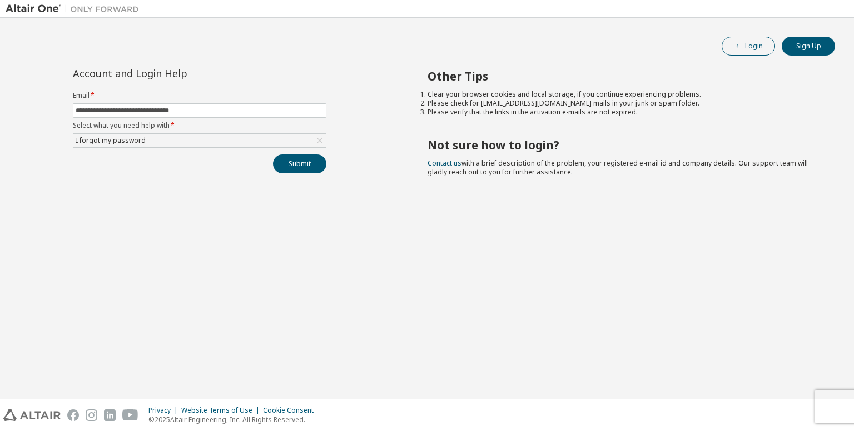  I want to click on li: Clear your browser cookies and local storage, if you continue experiencing problems., so click(622, 95).